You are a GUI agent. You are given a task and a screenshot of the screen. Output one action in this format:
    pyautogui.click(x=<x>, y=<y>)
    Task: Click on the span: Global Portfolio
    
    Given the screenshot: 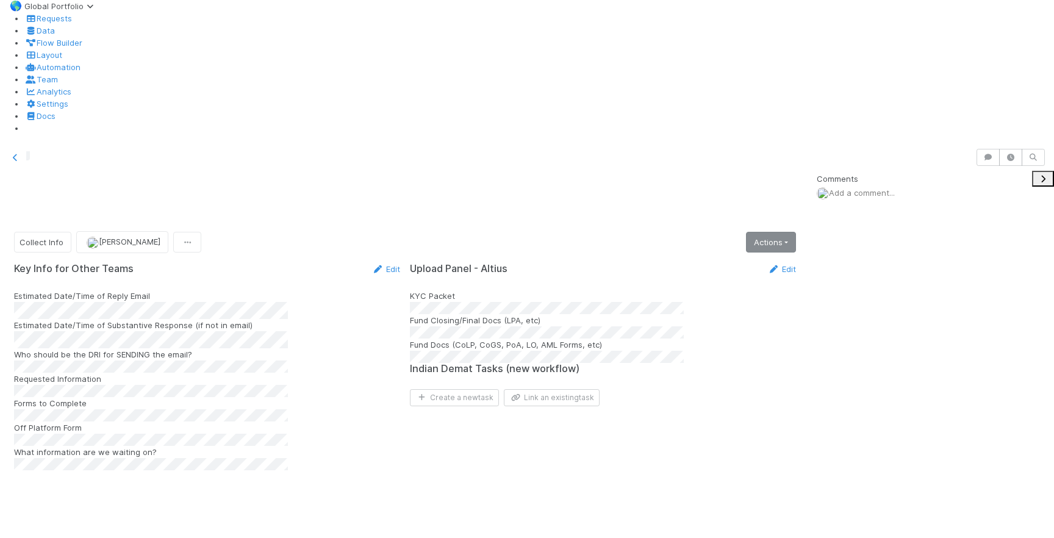 What is the action you would take?
    pyautogui.click(x=61, y=6)
    